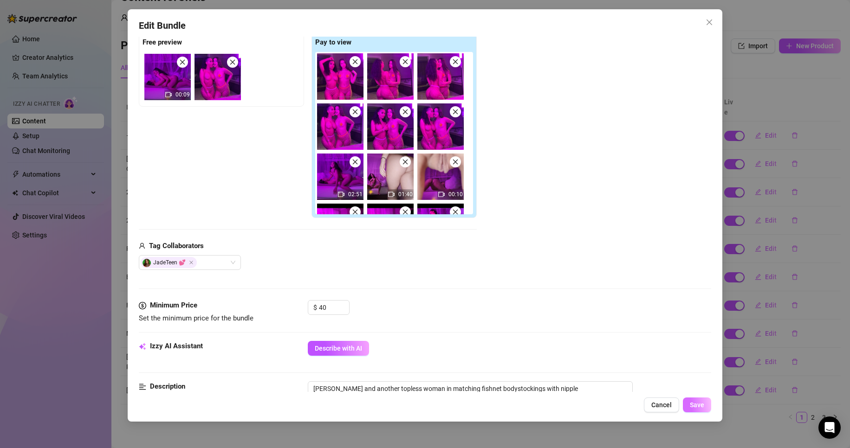  What do you see at coordinates (147, 263) in the screenshot?
I see `img: avatar.jpg` at bounding box center [147, 263].